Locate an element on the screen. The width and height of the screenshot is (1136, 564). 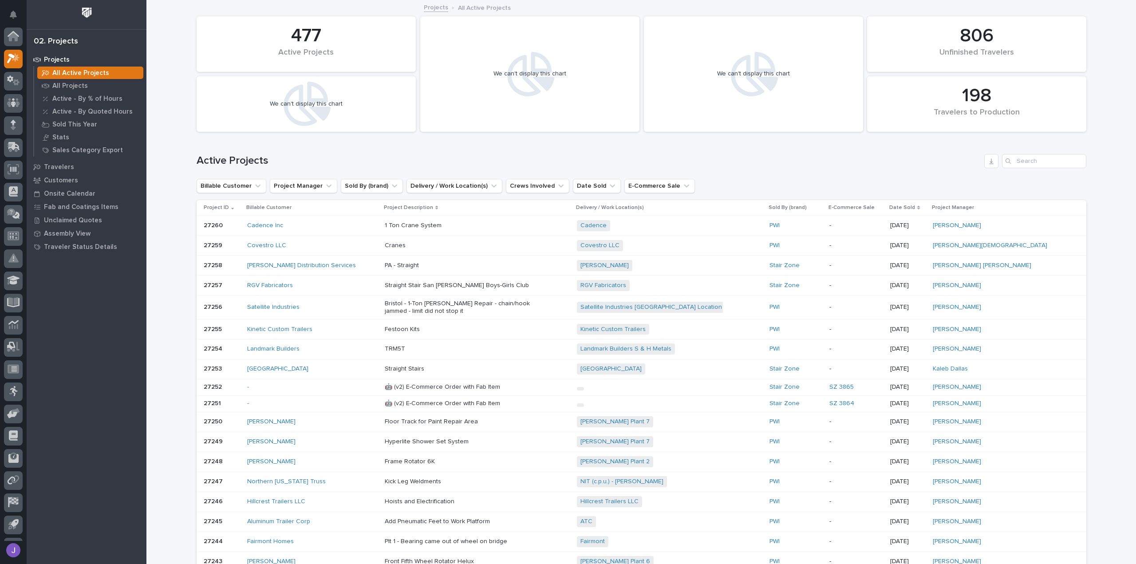
p: Project Description is located at coordinates (408, 208).